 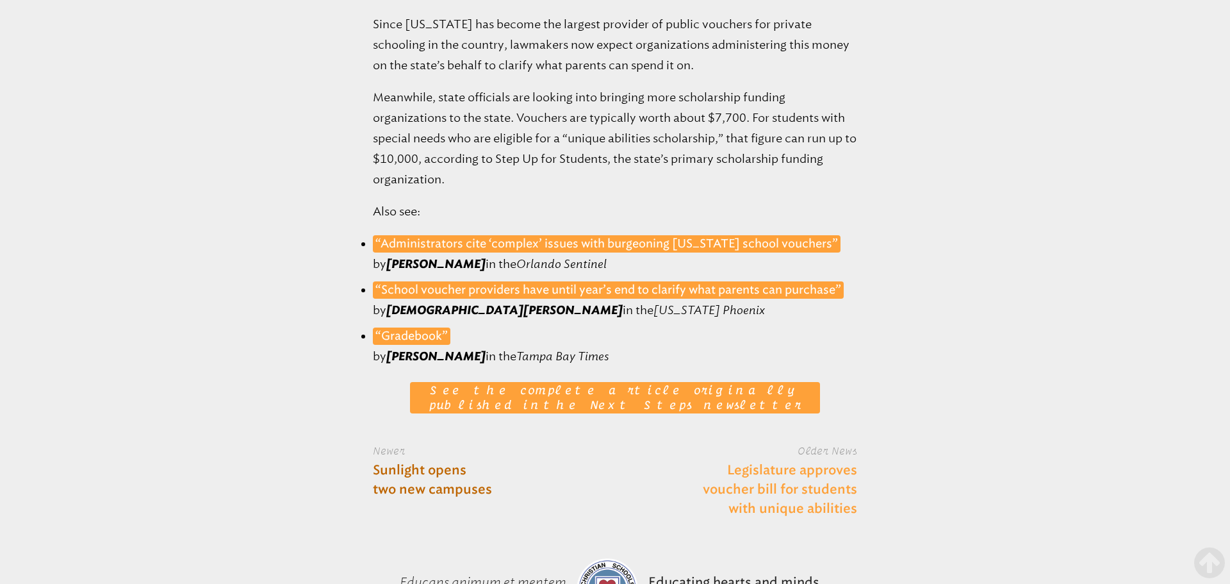 I want to click on label: Older News, so click(x=764, y=450).